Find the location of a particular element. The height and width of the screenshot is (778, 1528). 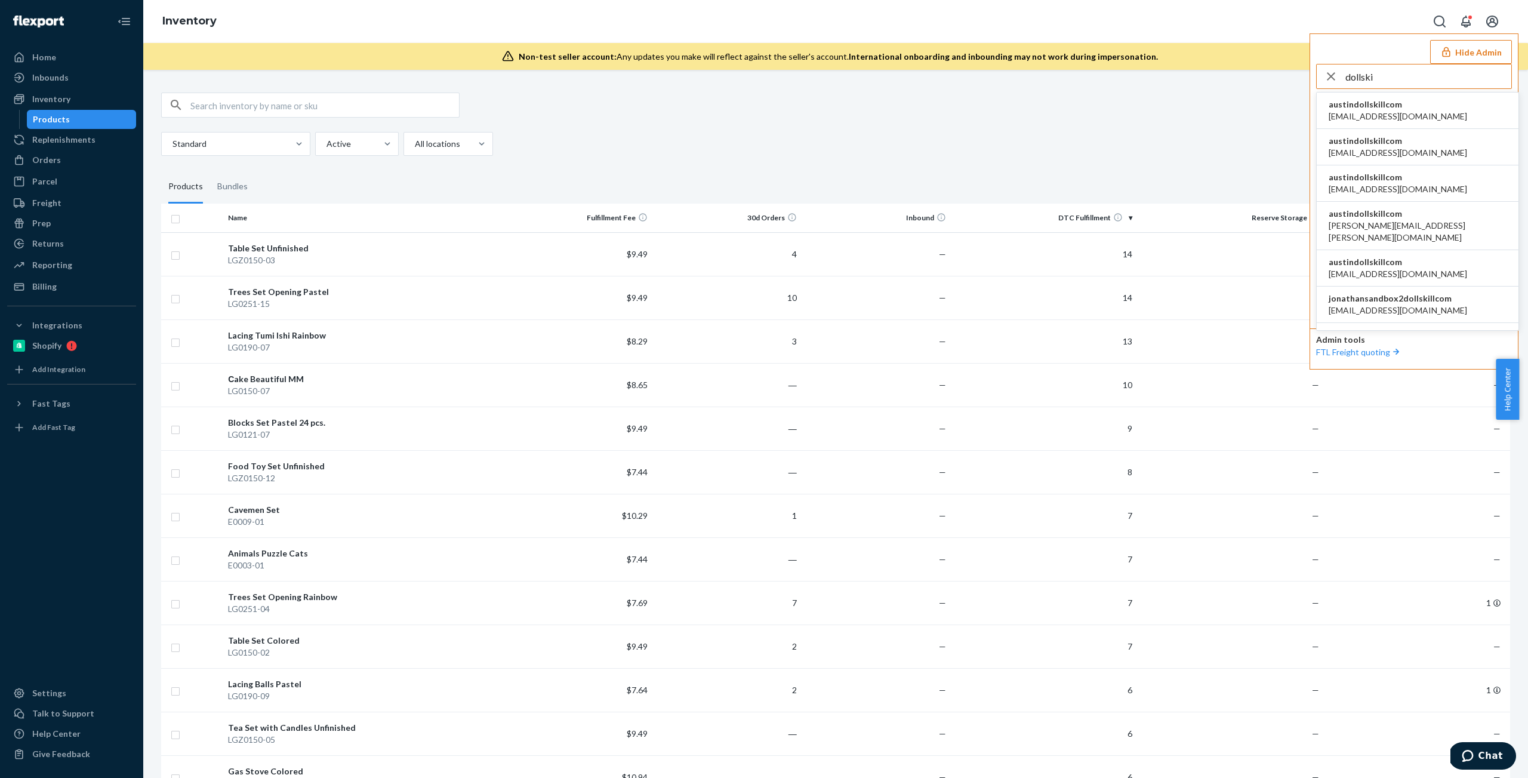

div: Inventory is located at coordinates (51, 99).